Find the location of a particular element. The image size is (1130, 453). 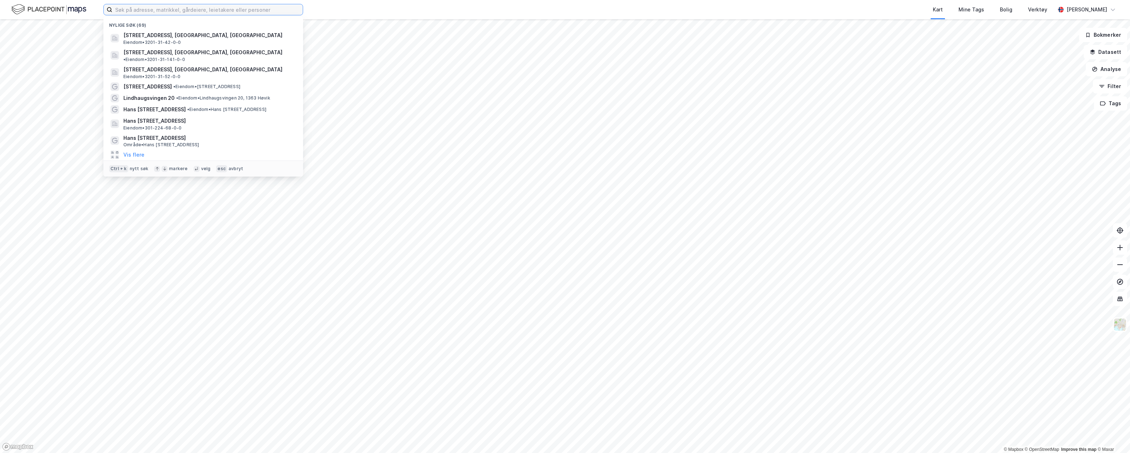

span: Eiendom • 3201-31-52-0-0 is located at coordinates (152, 77).